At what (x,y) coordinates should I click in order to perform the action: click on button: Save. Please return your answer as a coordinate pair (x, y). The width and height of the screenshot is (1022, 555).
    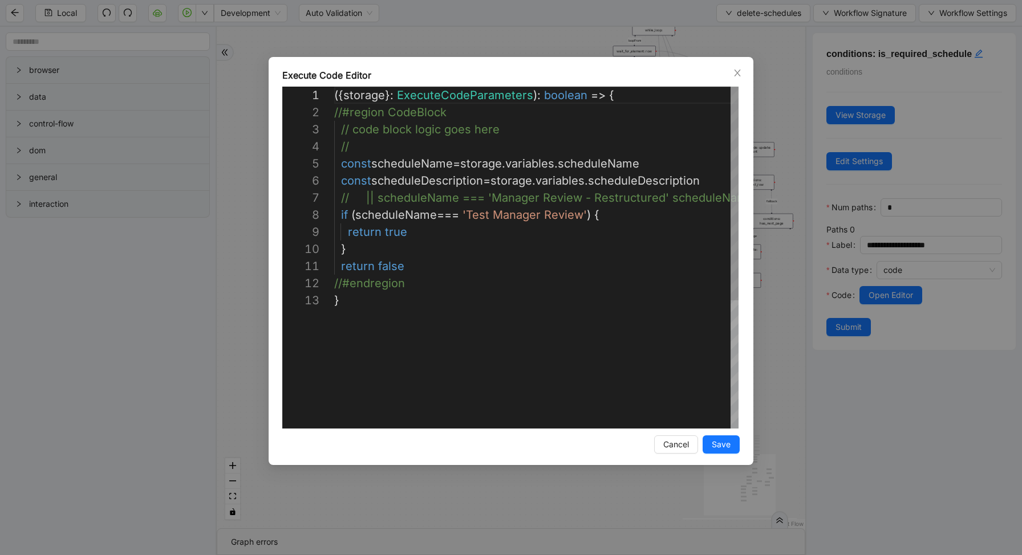
    Looking at the image, I should click on (721, 445).